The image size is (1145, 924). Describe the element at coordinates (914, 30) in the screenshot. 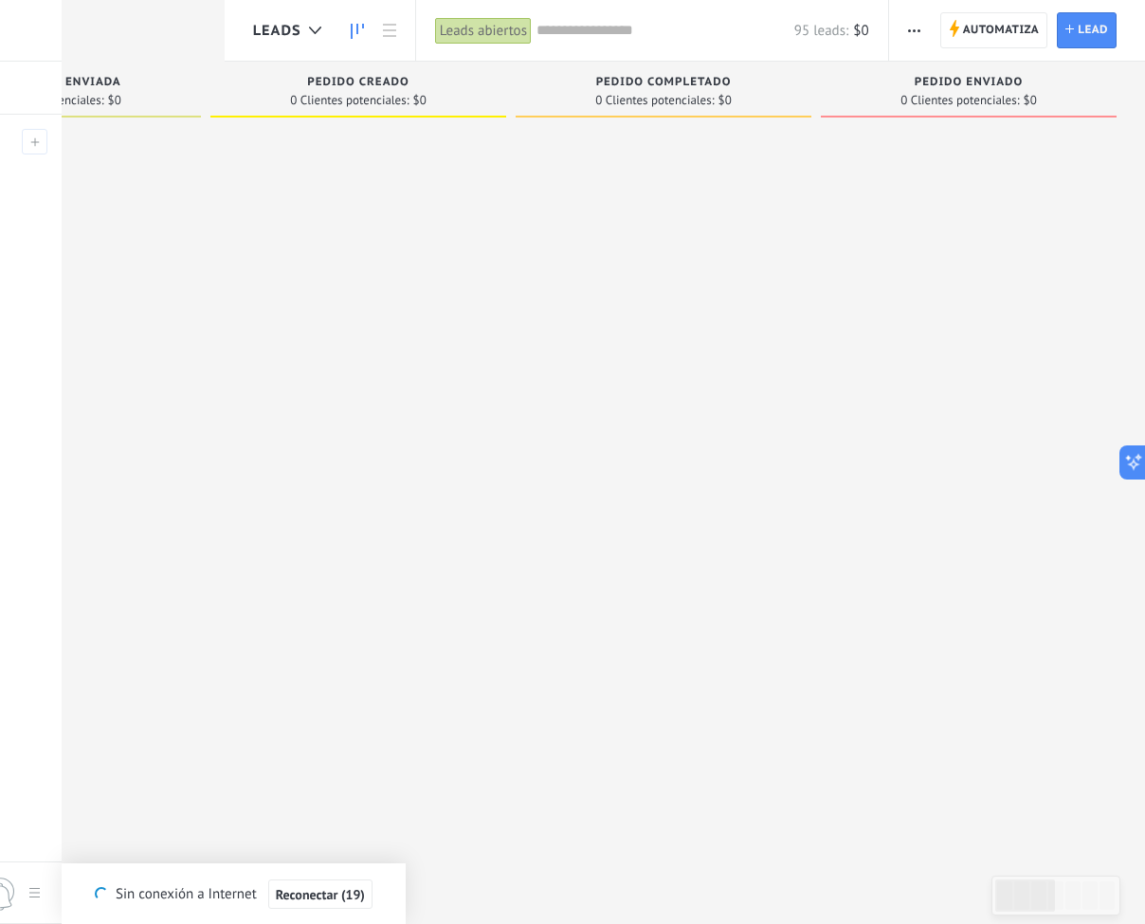

I see `button: Más` at that location.